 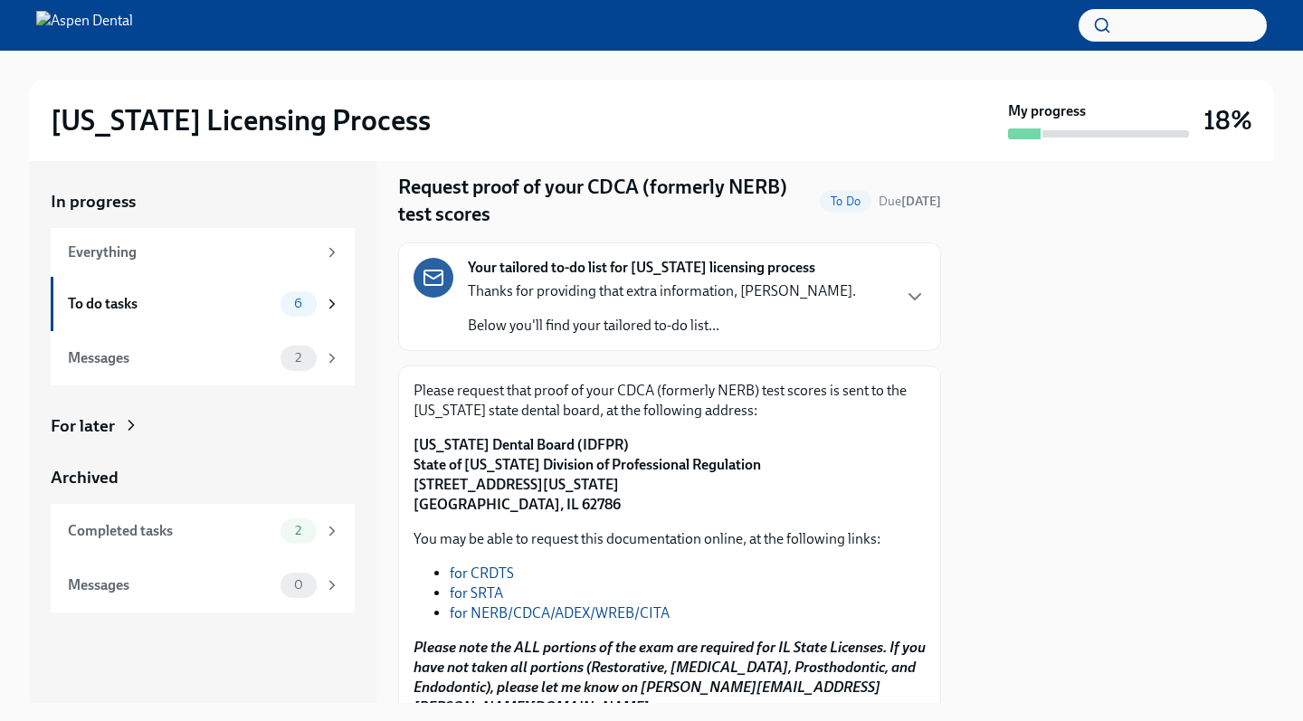 What do you see at coordinates (299, 584) in the screenshot?
I see `span: 0` at bounding box center [299, 584].